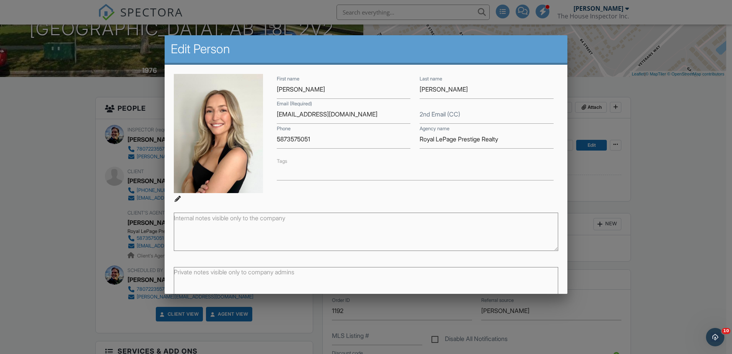 The image size is (732, 354). What do you see at coordinates (288, 79) in the screenshot?
I see `label: First name` at bounding box center [288, 79].